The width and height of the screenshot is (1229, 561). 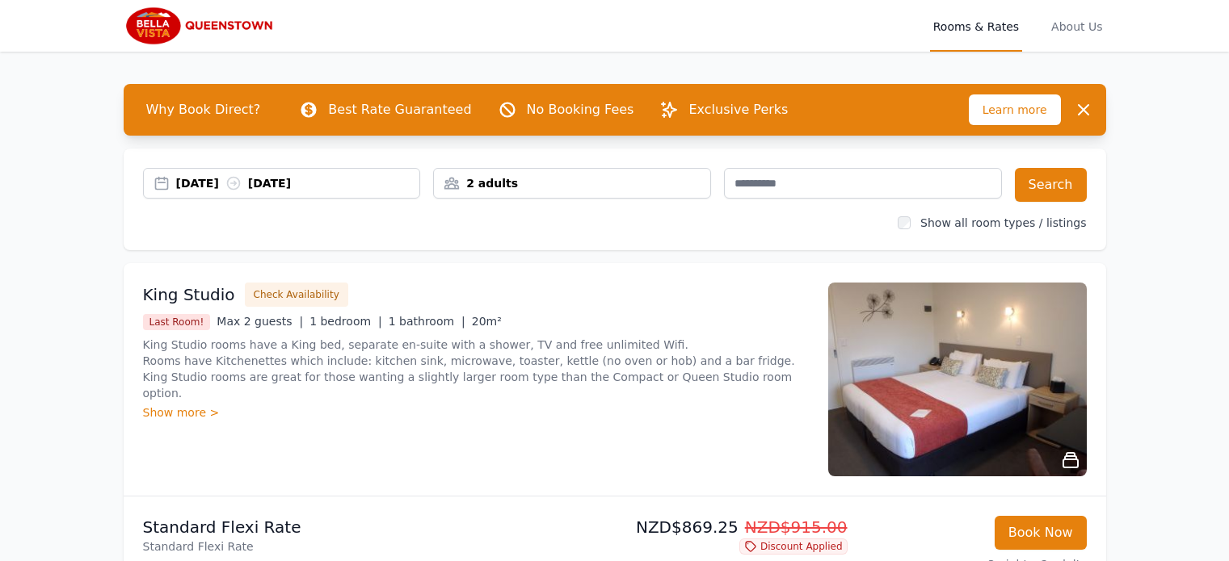 What do you see at coordinates (734, 528) in the screenshot?
I see `p: NZD$869.25` at bounding box center [734, 528].